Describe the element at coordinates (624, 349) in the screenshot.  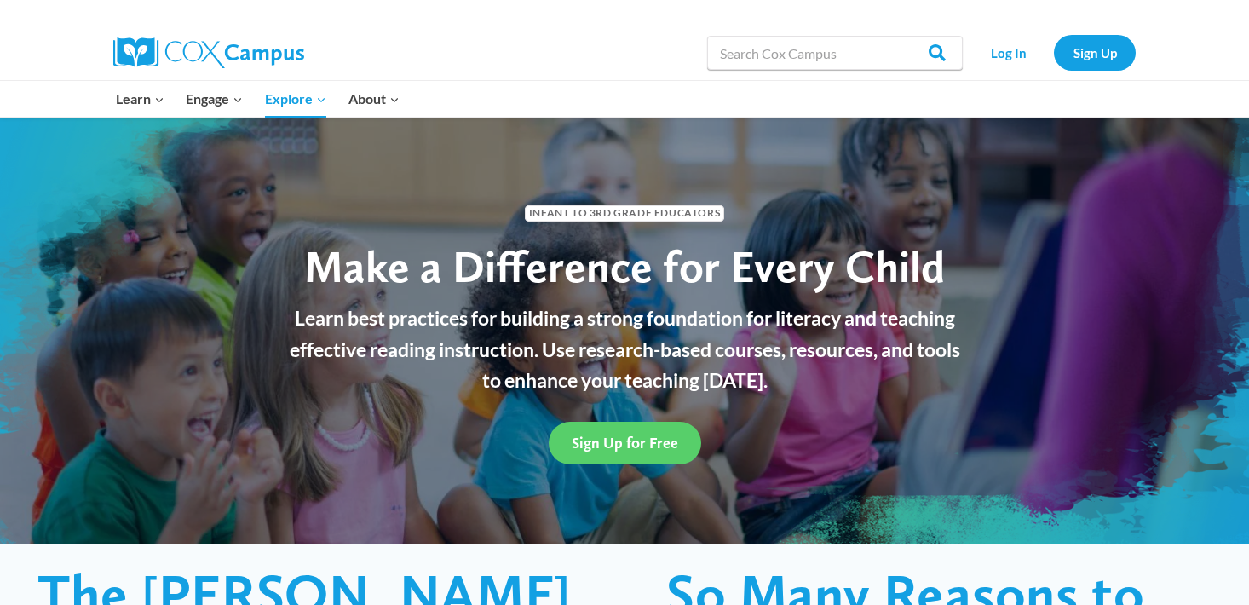
I see `p: Learn best practices for building a strong foundation for literacy and teaching effective reading...` at that location.